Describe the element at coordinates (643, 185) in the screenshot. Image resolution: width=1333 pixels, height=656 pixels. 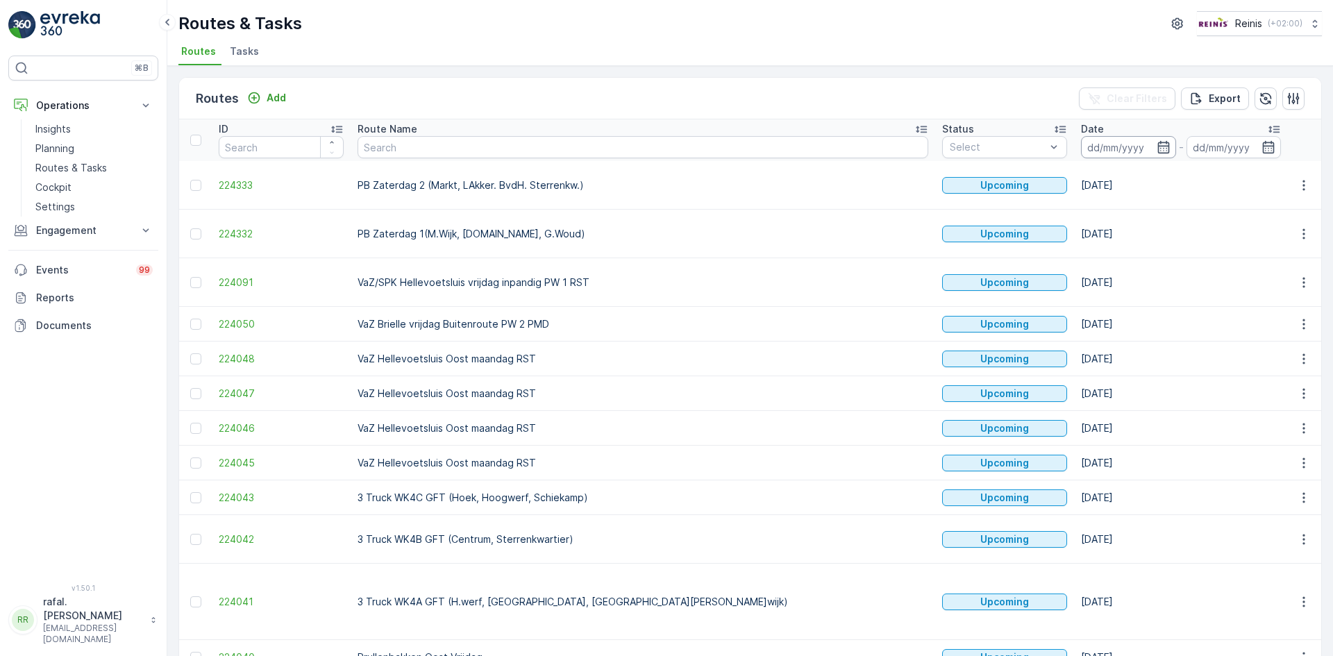
I see `p: PB Zaterdag 2 (Markt, LAkker. BvdH. Sterrenkw.)` at that location.